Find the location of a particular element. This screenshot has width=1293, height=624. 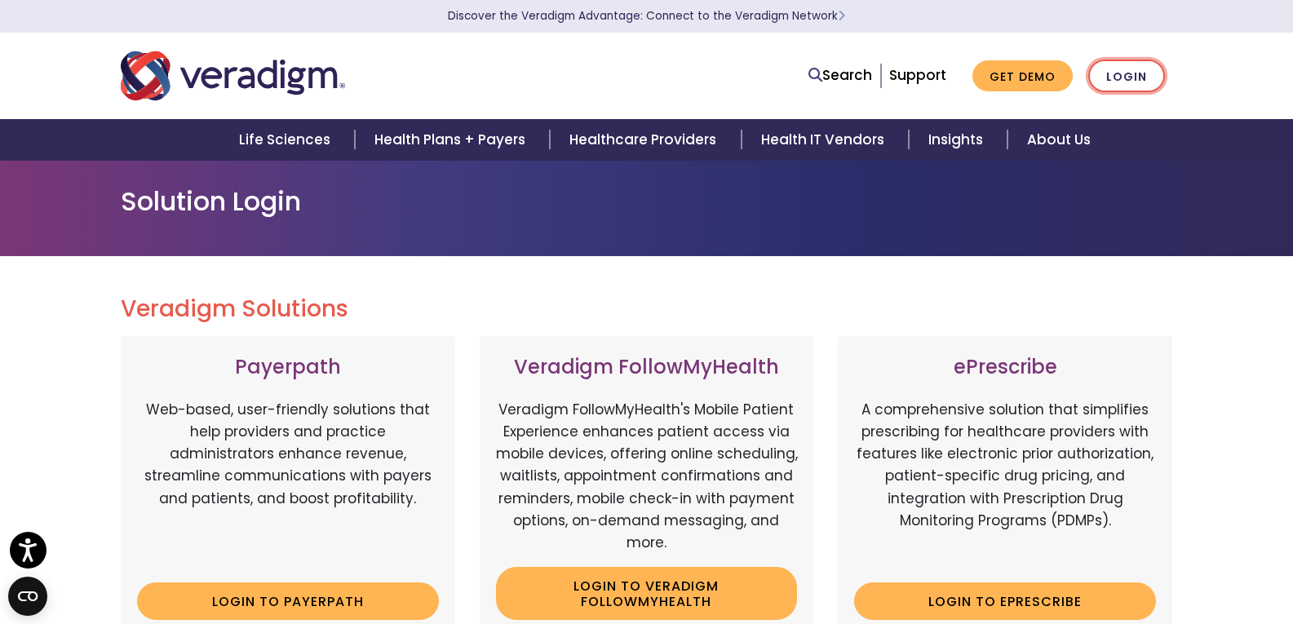

a: About Us is located at coordinates (1059, 139).